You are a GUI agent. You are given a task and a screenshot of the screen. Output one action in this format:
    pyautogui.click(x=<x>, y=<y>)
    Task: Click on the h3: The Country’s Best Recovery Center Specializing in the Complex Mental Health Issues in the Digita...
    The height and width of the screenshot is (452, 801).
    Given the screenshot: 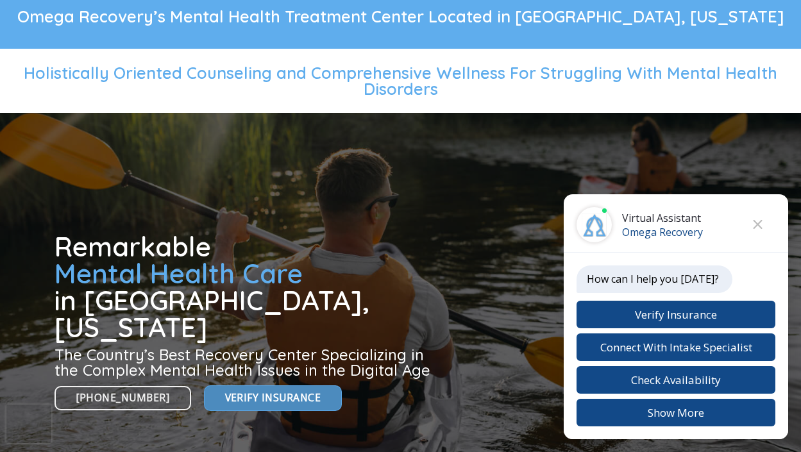 What is the action you would take?
    pyautogui.click(x=245, y=362)
    